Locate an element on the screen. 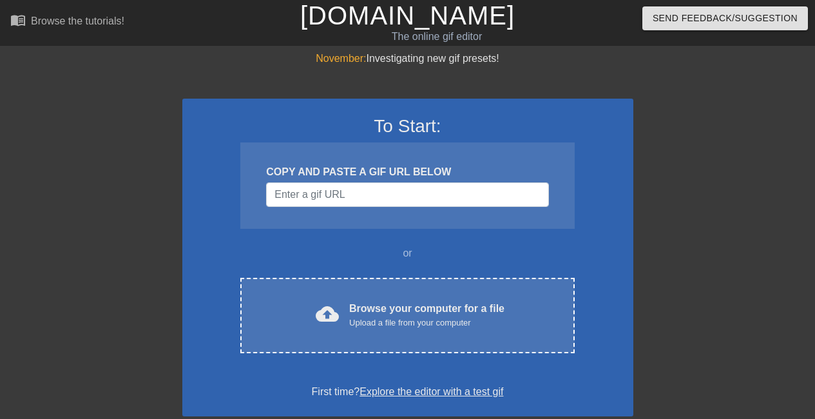  div: COPY AND PASTE A GIF URL BELOW is located at coordinates (407, 172).